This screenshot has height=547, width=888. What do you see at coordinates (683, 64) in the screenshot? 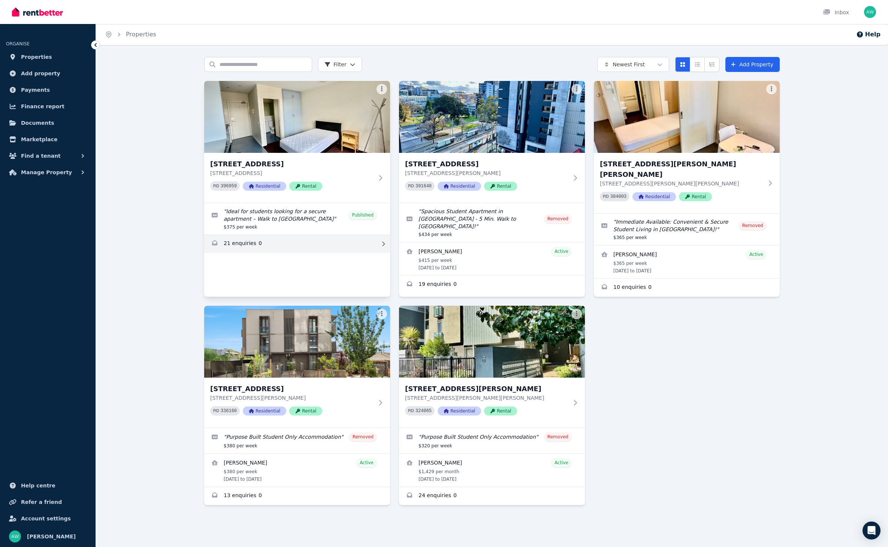
I see `button: Card view` at bounding box center [683, 64].